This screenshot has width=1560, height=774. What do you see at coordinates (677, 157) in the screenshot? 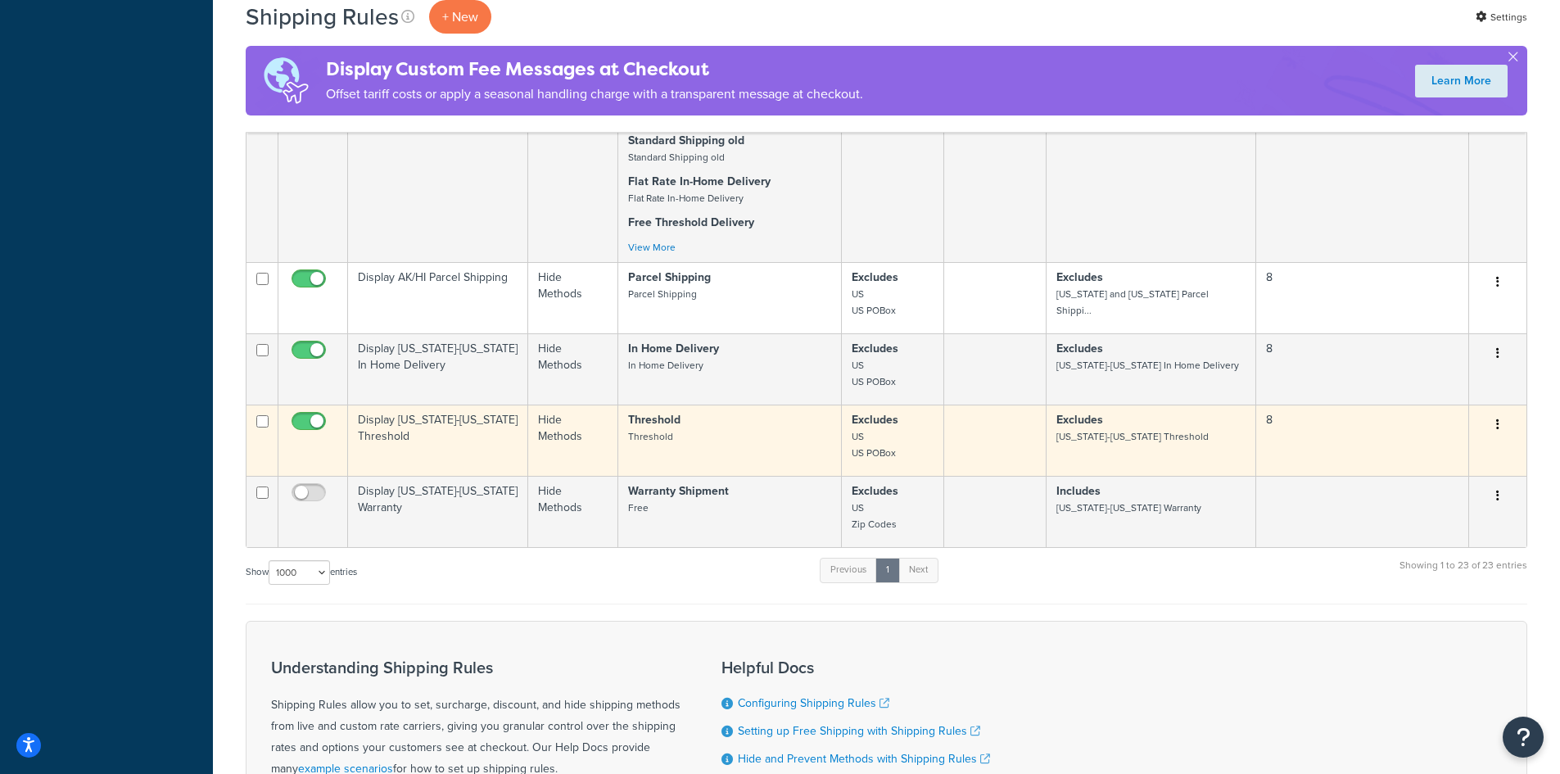
I see `small: Standard Shipping old` at bounding box center [677, 157].